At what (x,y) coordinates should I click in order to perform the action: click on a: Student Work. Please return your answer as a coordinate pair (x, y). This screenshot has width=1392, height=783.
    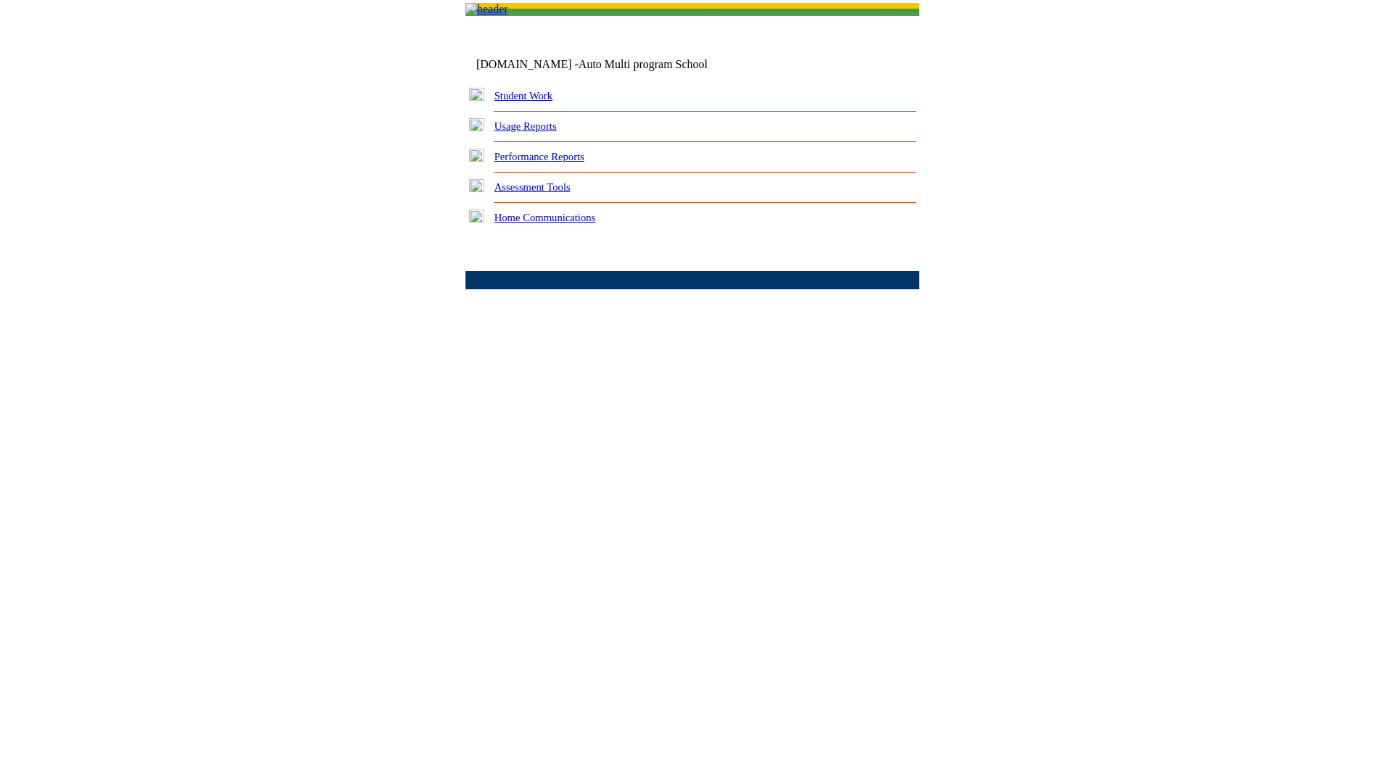
    Looking at the image, I should click on (524, 96).